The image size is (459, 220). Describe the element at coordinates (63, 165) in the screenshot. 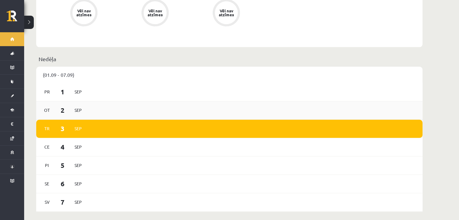

I see `span: 5` at that location.